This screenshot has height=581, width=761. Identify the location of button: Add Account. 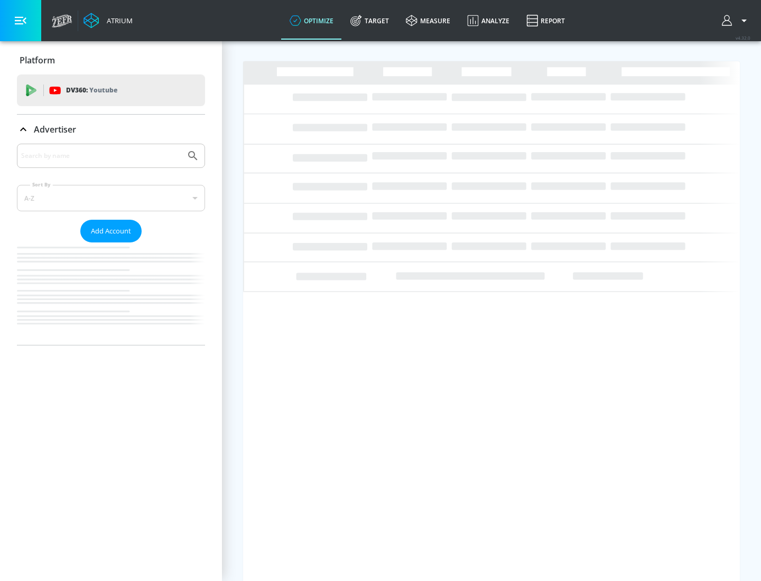
(111, 231).